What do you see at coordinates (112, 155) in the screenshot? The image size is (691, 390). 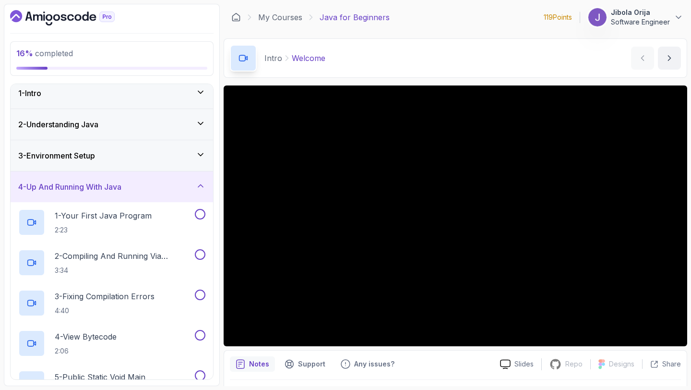 I see `button: 3-Environment Setup` at bounding box center [112, 155].